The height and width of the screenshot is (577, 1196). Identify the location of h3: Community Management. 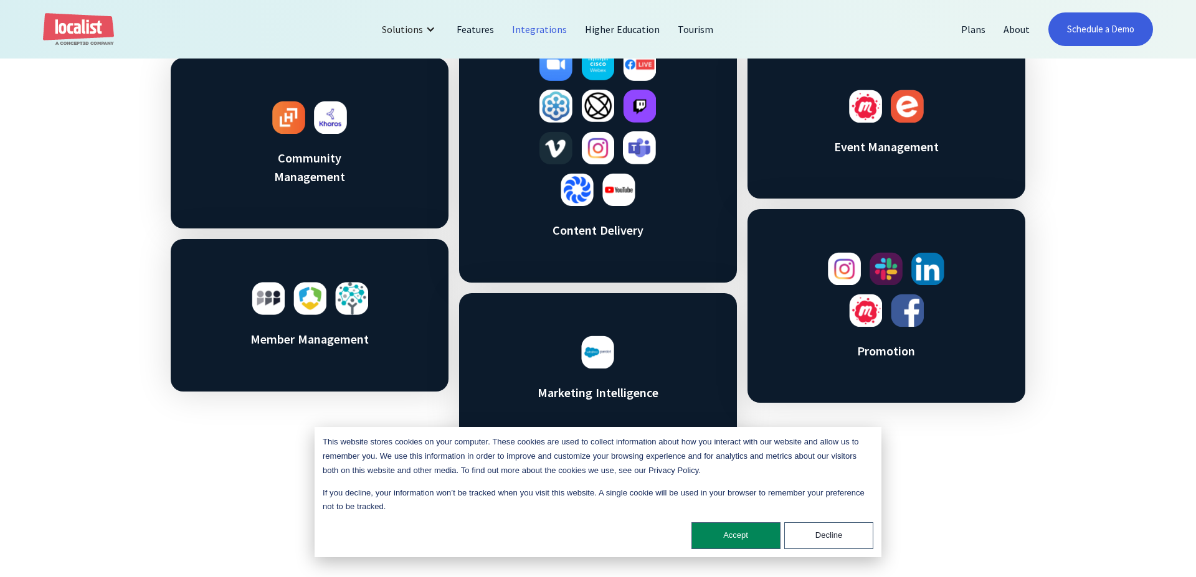
(310, 168).